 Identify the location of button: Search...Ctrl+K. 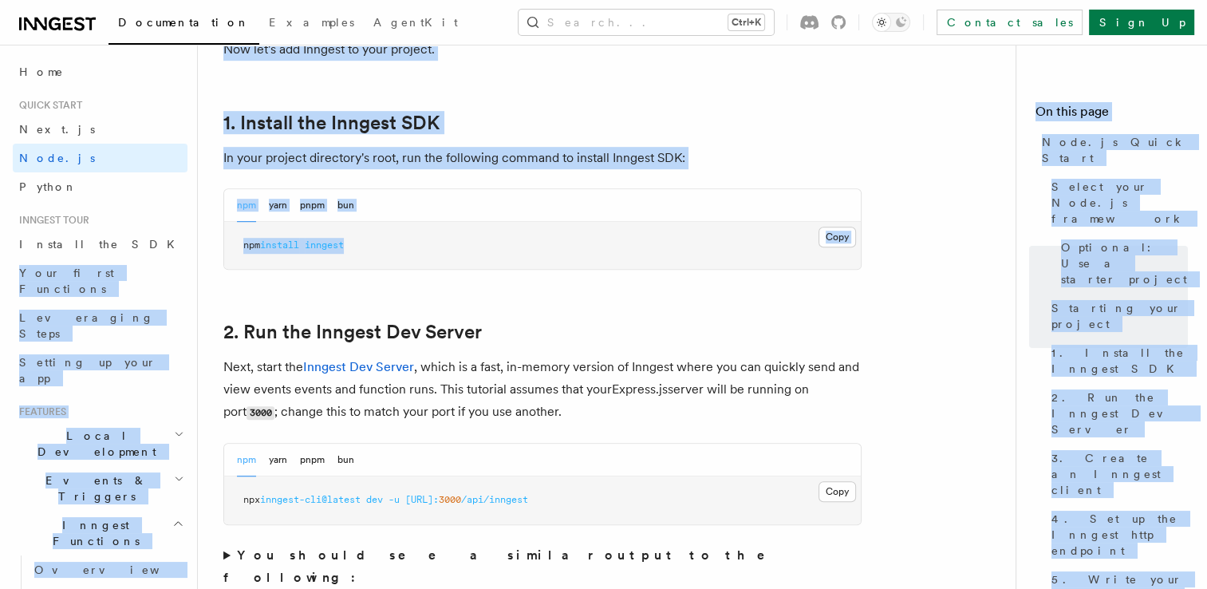
(646, 22).